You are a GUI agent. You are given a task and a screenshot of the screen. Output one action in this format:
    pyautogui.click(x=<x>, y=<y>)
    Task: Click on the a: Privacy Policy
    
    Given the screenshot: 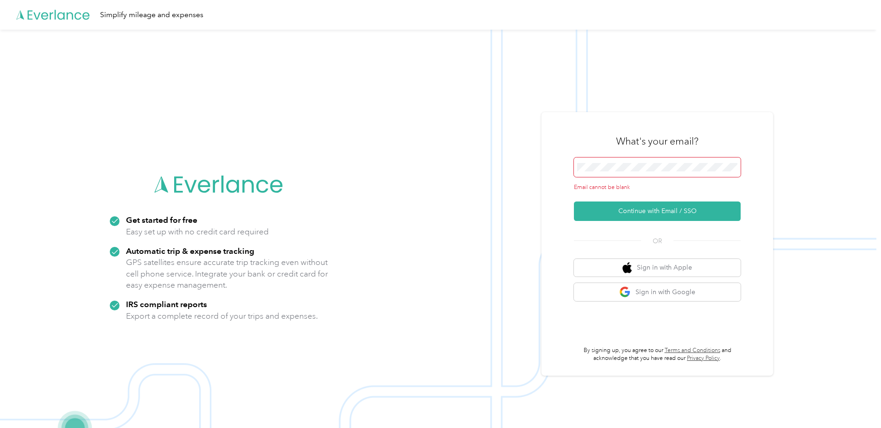 What is the action you would take?
    pyautogui.click(x=703, y=358)
    